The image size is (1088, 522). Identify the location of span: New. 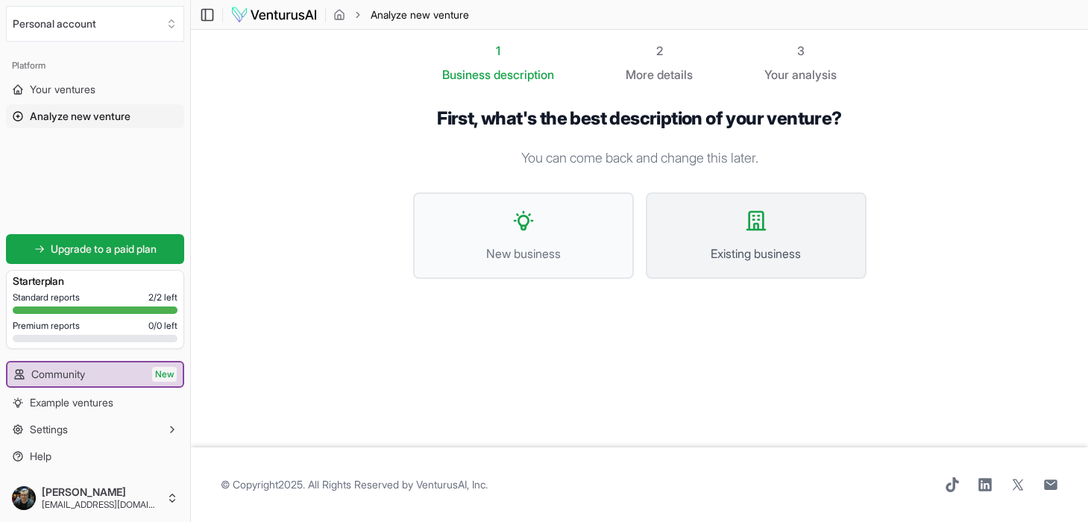
(164, 374).